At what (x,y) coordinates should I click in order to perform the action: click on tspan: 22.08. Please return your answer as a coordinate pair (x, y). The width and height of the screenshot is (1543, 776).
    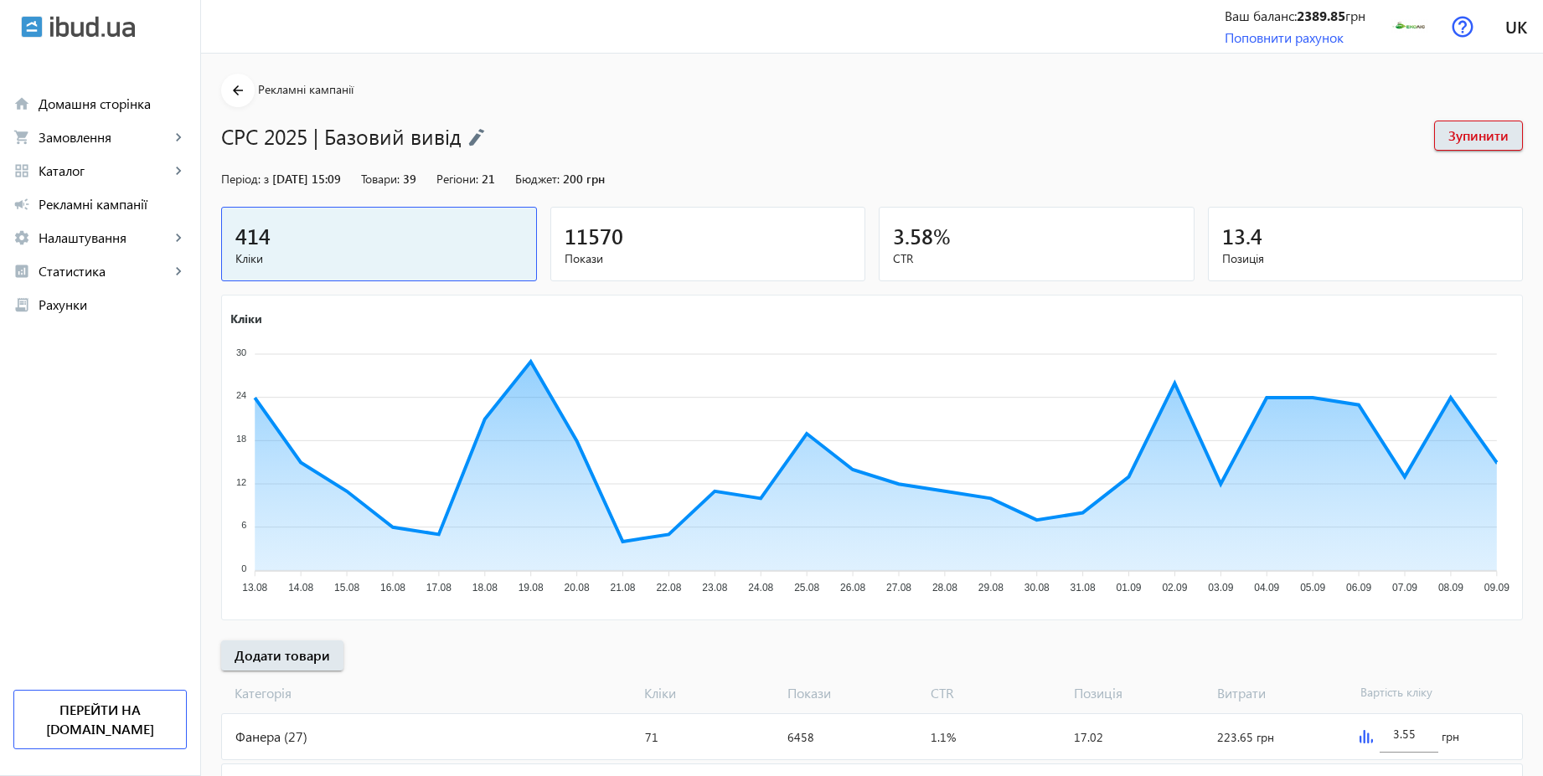
    Looking at the image, I should click on (668, 588).